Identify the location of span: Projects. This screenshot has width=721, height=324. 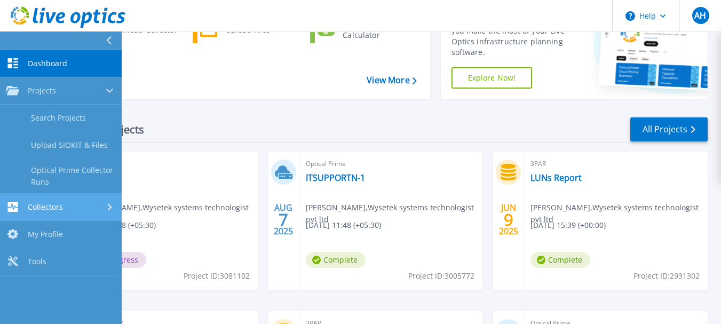
(42, 91).